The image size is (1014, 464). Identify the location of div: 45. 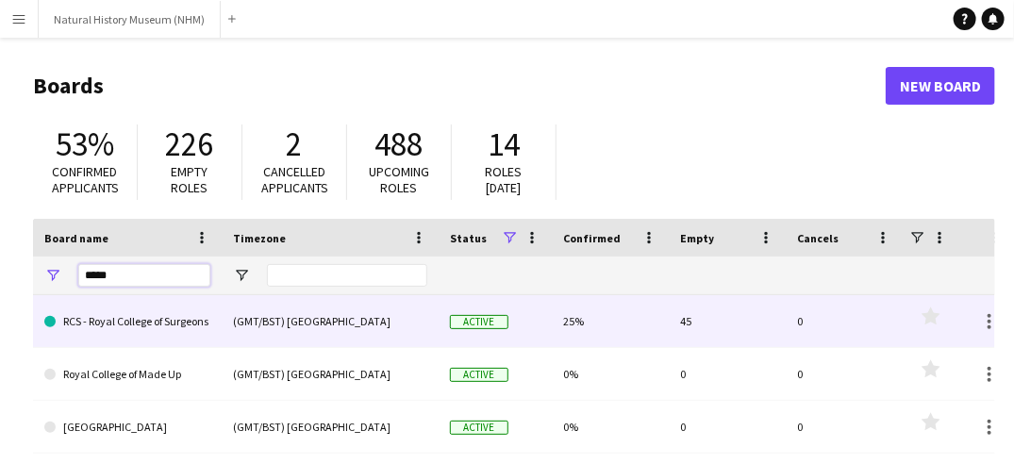
(727, 321).